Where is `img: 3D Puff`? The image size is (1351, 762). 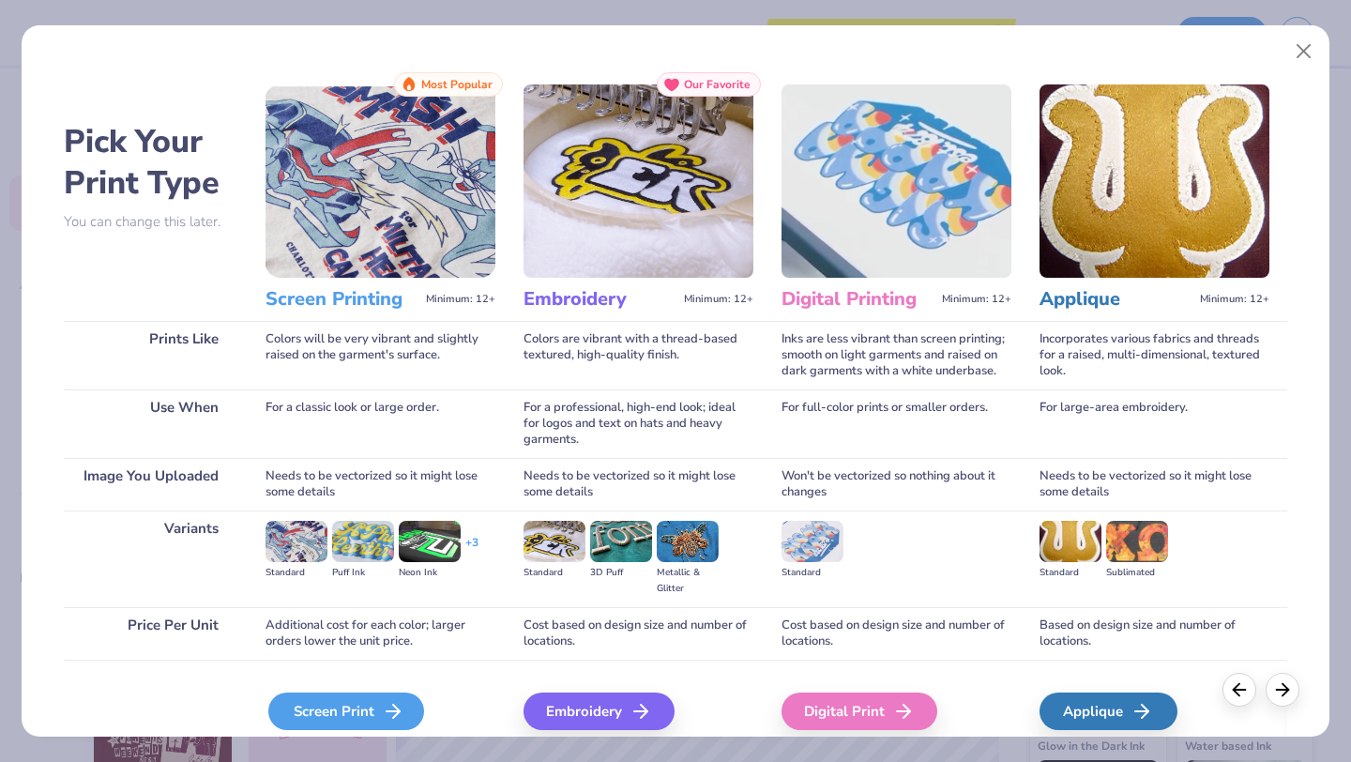
img: 3D Puff is located at coordinates (621, 541).